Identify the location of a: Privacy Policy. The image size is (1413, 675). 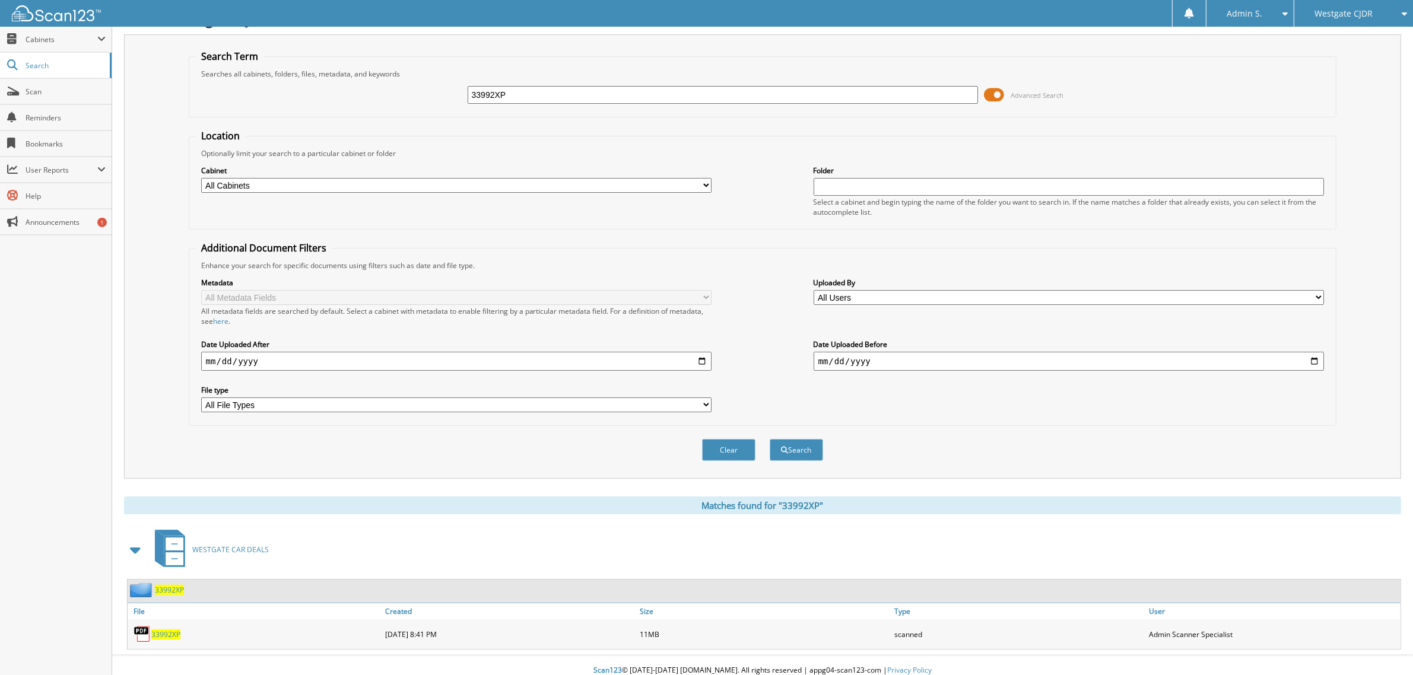
(909, 670).